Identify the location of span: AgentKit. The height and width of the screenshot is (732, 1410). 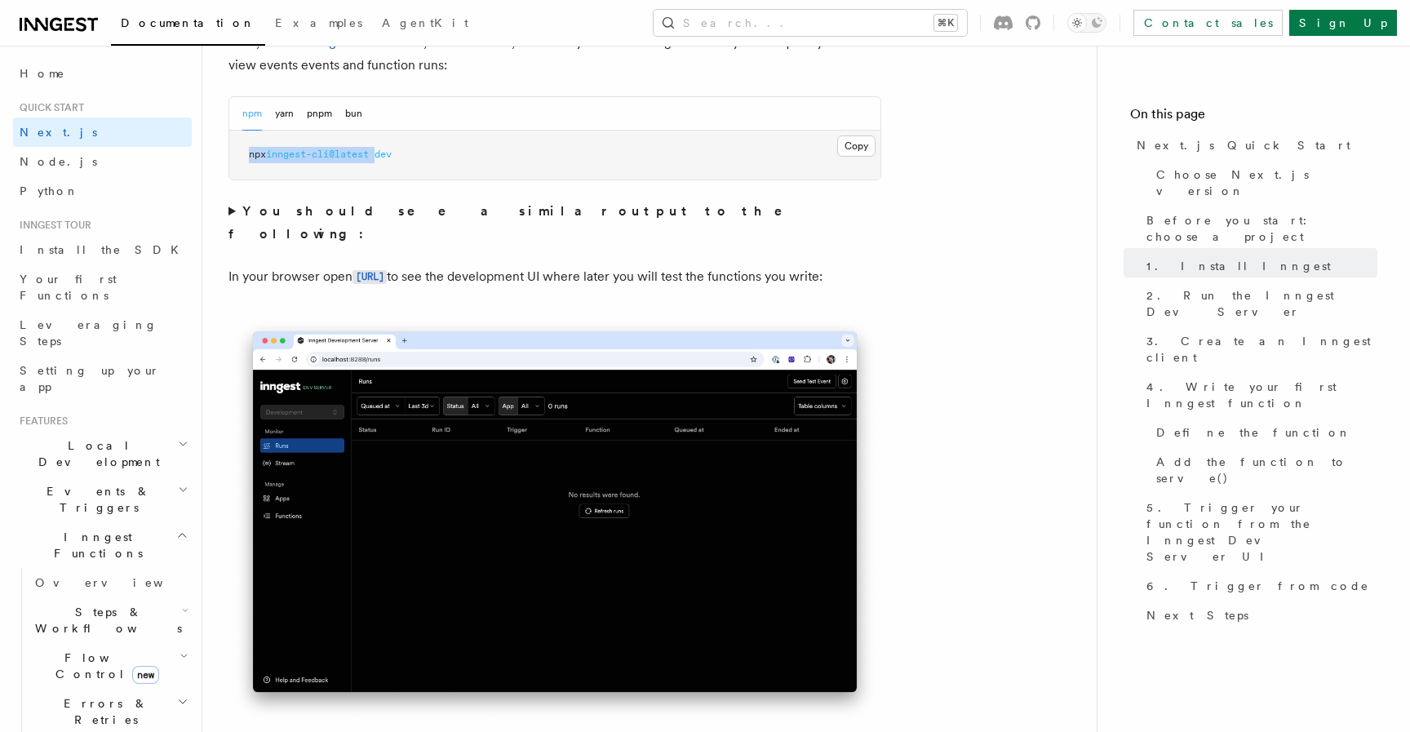
(425, 23).